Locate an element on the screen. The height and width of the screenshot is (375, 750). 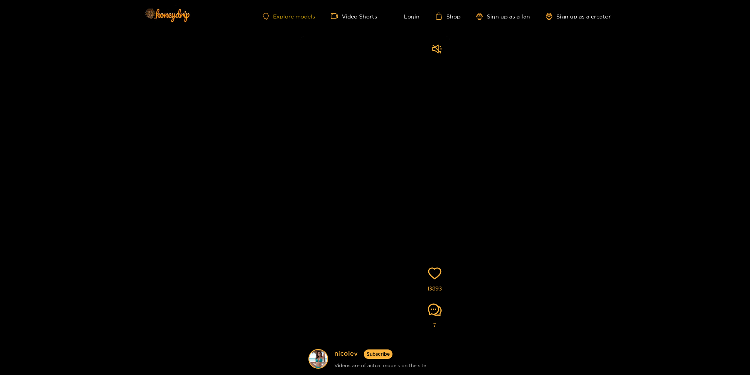
a: Shop is located at coordinates (448, 16).